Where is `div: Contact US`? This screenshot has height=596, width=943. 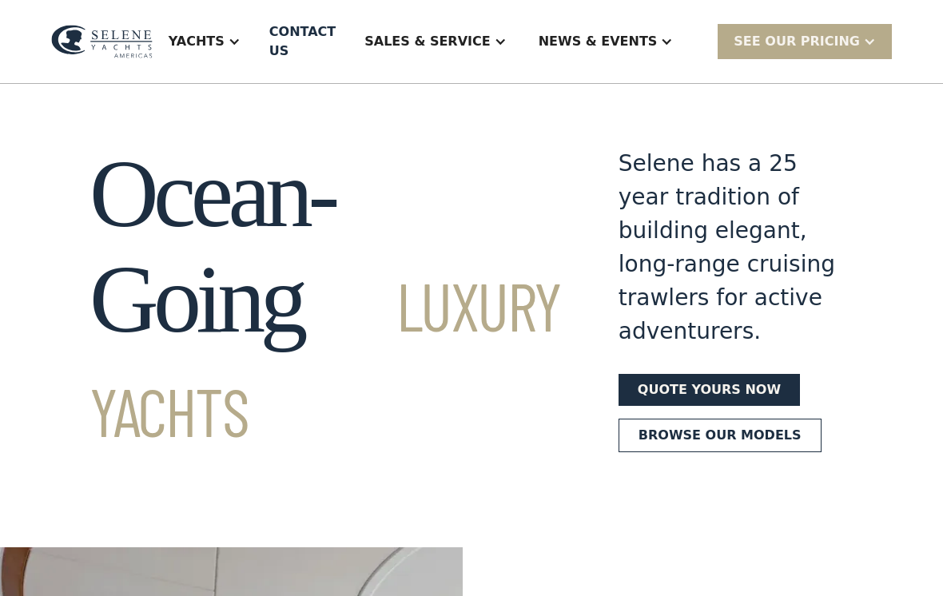
div: Contact US is located at coordinates (302, 42).